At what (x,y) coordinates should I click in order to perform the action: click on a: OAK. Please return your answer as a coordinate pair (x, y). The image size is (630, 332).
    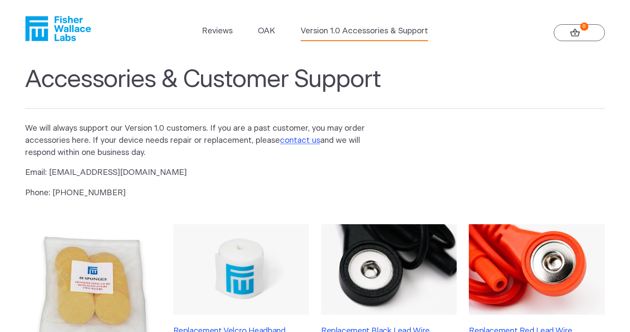
    Looking at the image, I should click on (266, 31).